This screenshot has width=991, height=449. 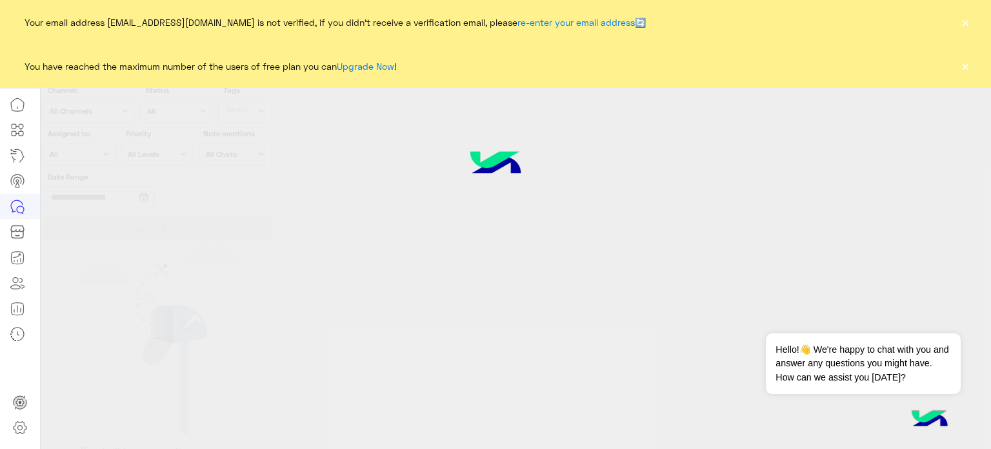 What do you see at coordinates (365, 66) in the screenshot?
I see `a: Upgrade Now` at bounding box center [365, 66].